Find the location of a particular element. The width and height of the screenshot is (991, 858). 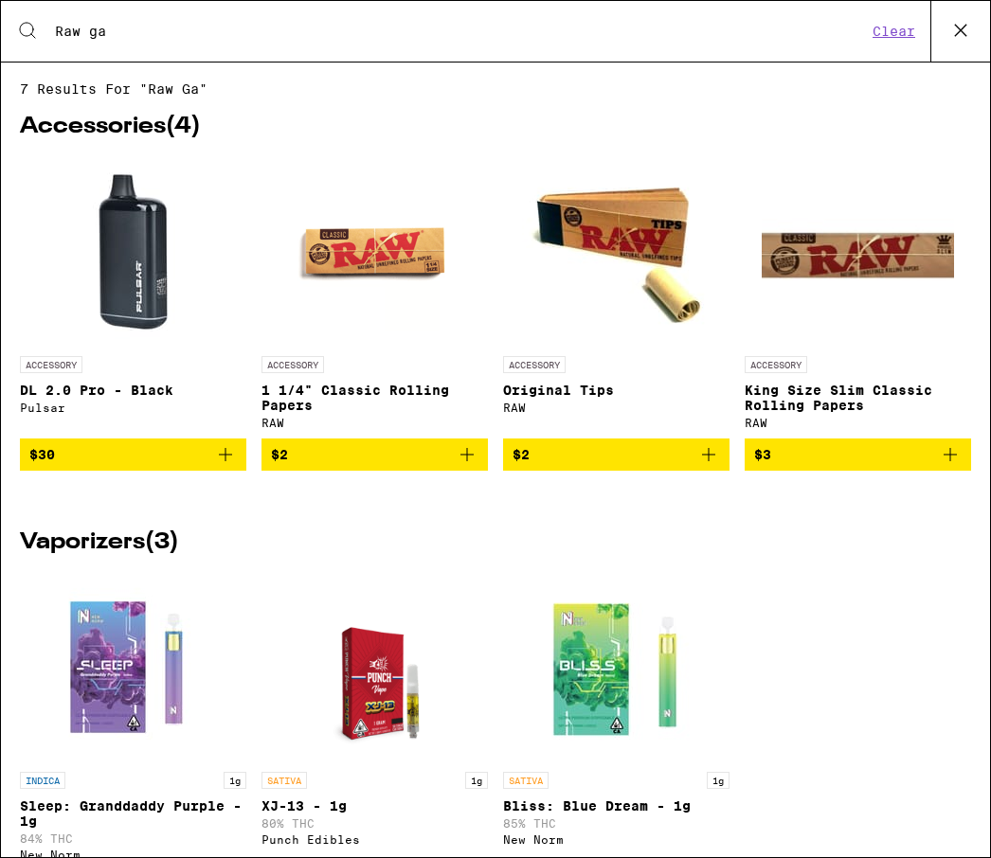

img: New Norm - Sleep: Granddaddy Purple - 1g is located at coordinates (134, 668).